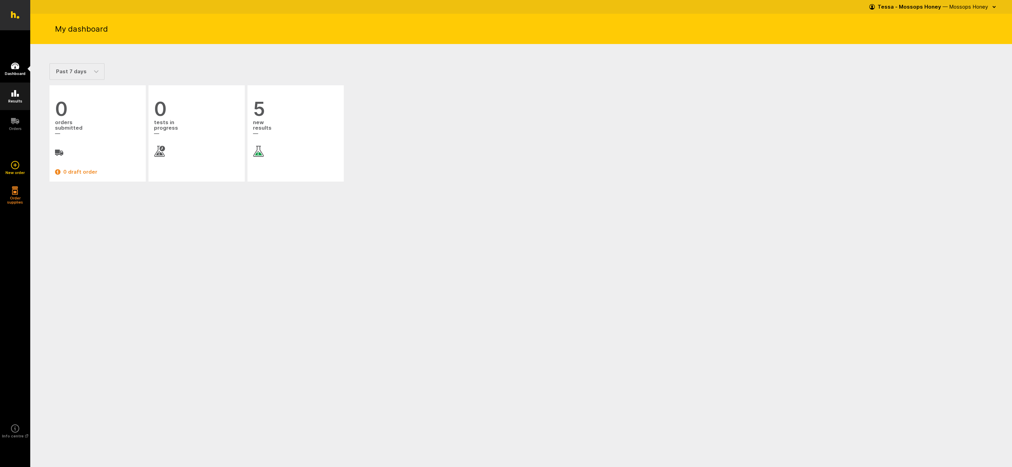 This screenshot has width=1012, height=467. What do you see at coordinates (15, 101) in the screenshot?
I see `h5: Results` at bounding box center [15, 101].